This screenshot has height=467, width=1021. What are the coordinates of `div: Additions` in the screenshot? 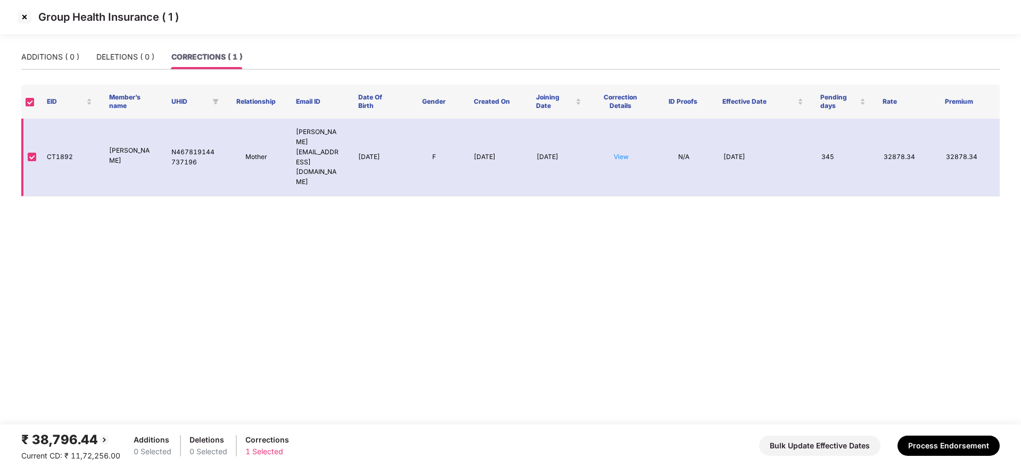 It's located at (152, 440).